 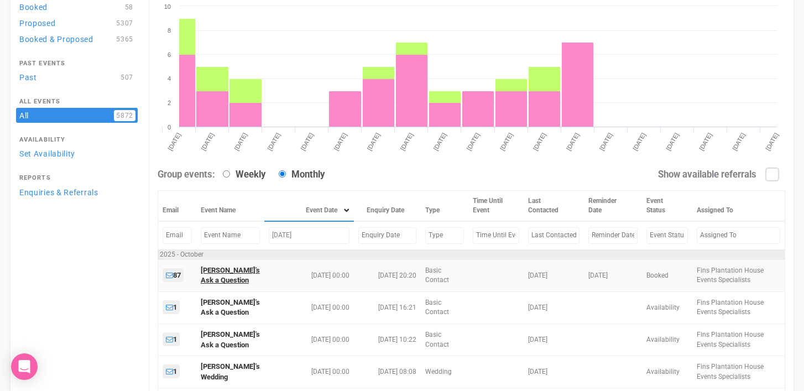 I want to click on input: Weekly, so click(x=226, y=174).